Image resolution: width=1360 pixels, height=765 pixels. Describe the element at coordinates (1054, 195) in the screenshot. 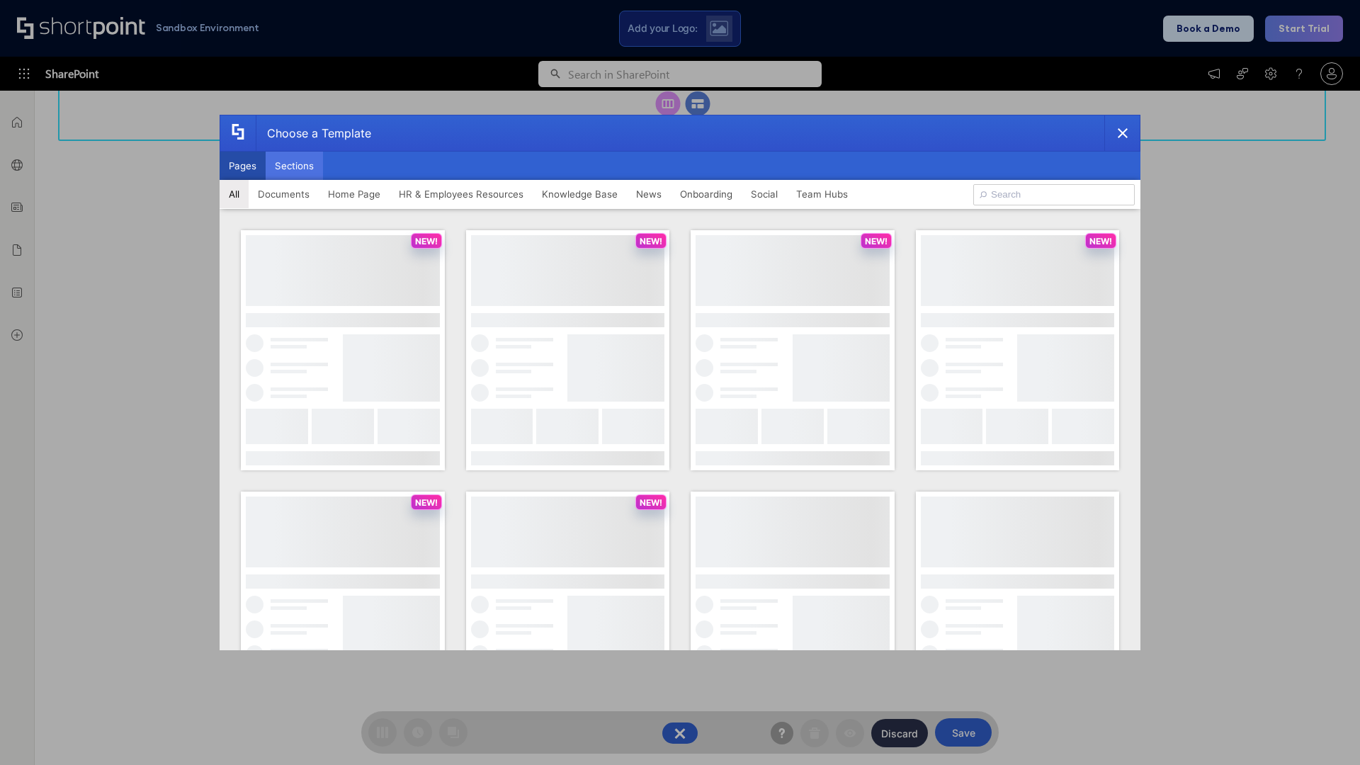

I see `input: Search` at that location.